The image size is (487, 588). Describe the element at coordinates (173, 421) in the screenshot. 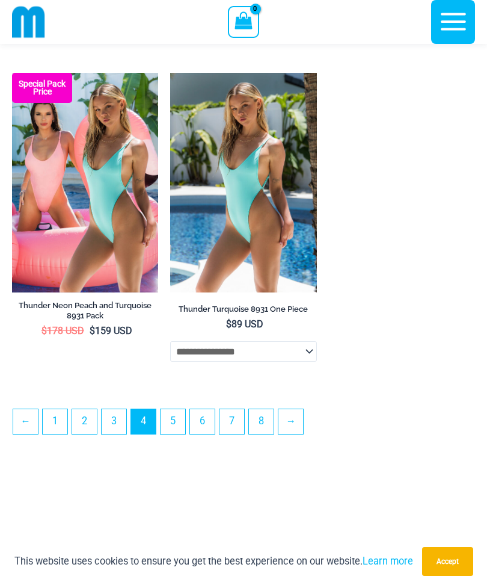

I see `a: Page 5` at that location.